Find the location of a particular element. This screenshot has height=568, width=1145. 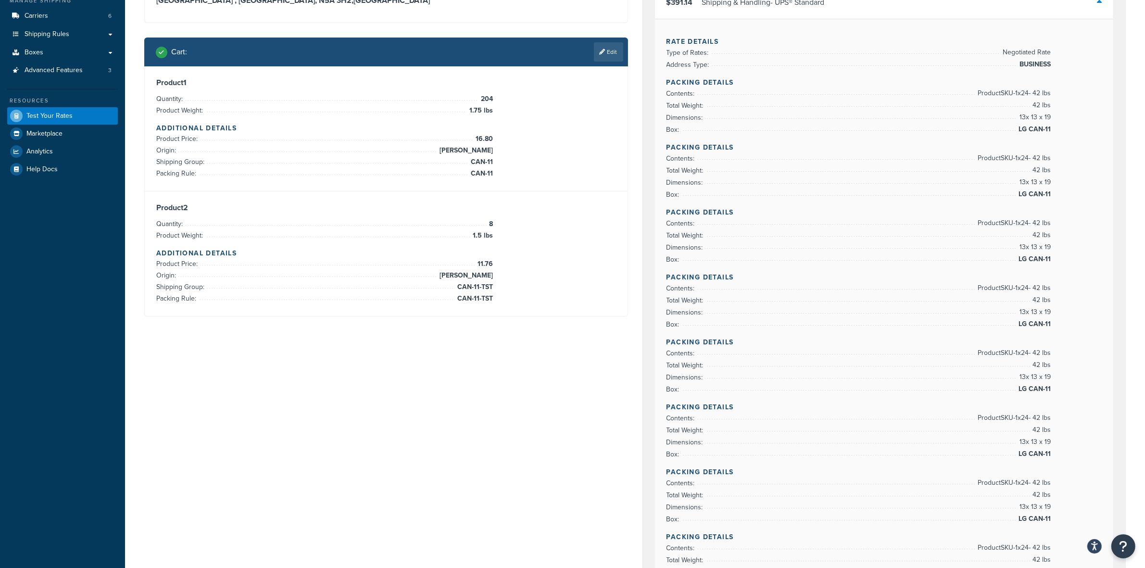

span: 204 is located at coordinates (486, 99).